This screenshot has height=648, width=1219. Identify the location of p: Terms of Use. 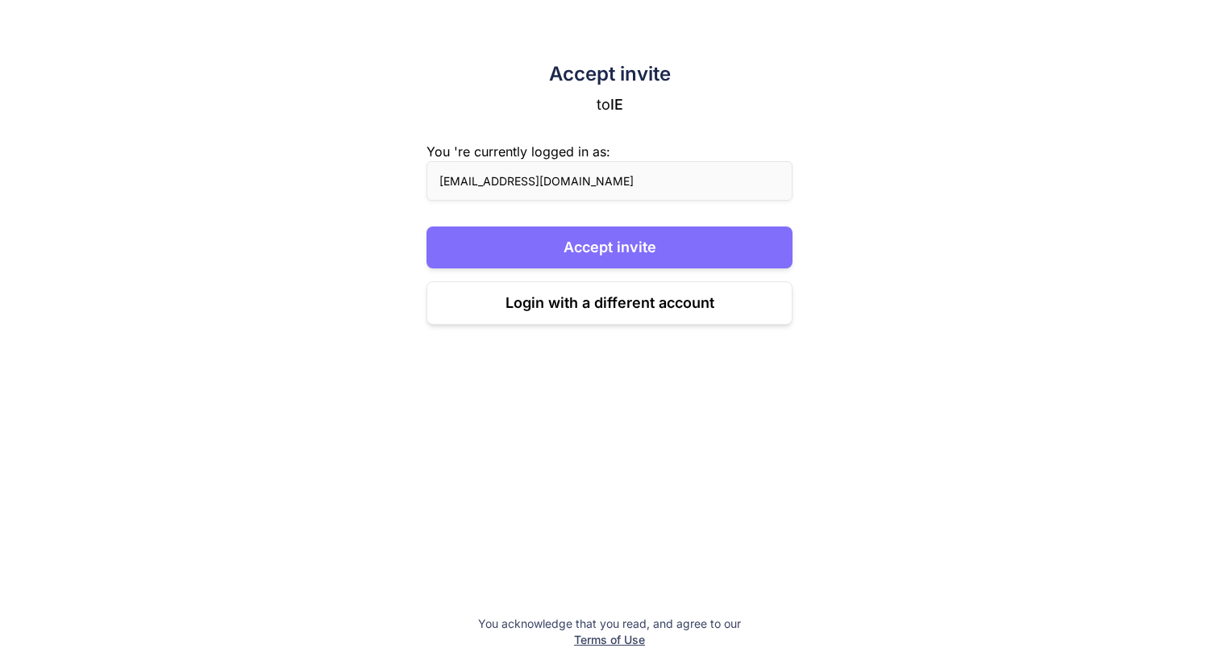
(609, 640).